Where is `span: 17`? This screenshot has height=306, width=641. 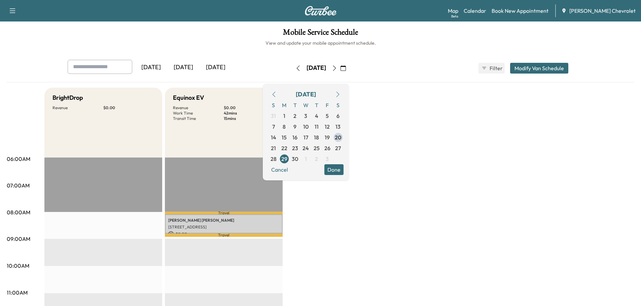 span: 17 is located at coordinates (306, 138).